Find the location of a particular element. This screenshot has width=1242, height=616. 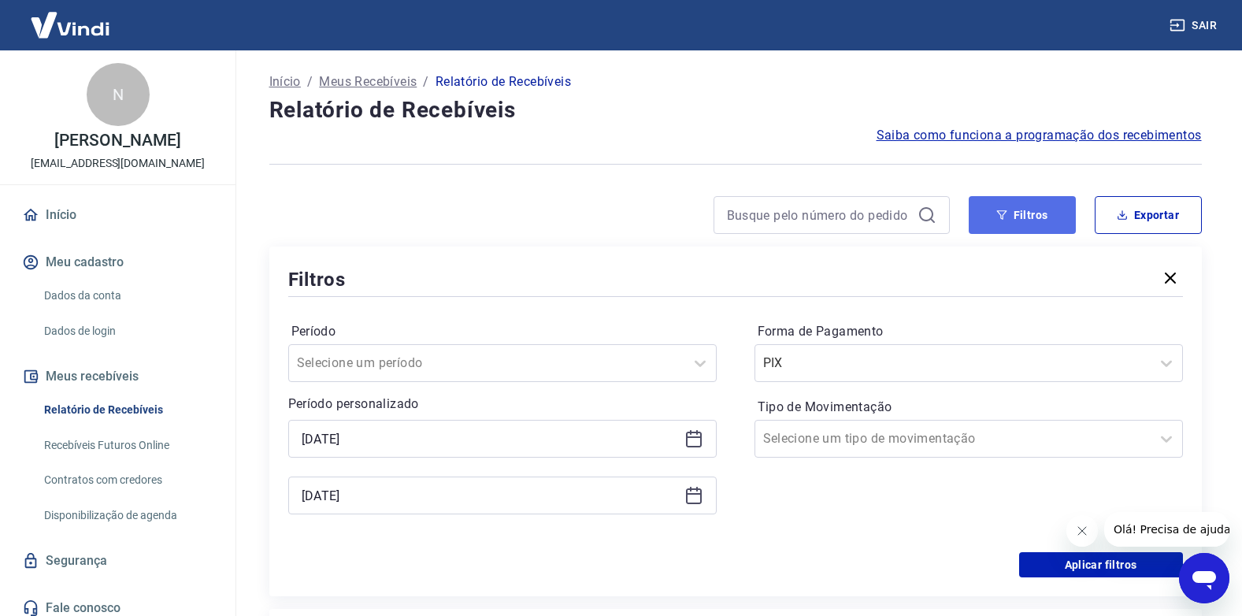

label: Período is located at coordinates (503, 332).